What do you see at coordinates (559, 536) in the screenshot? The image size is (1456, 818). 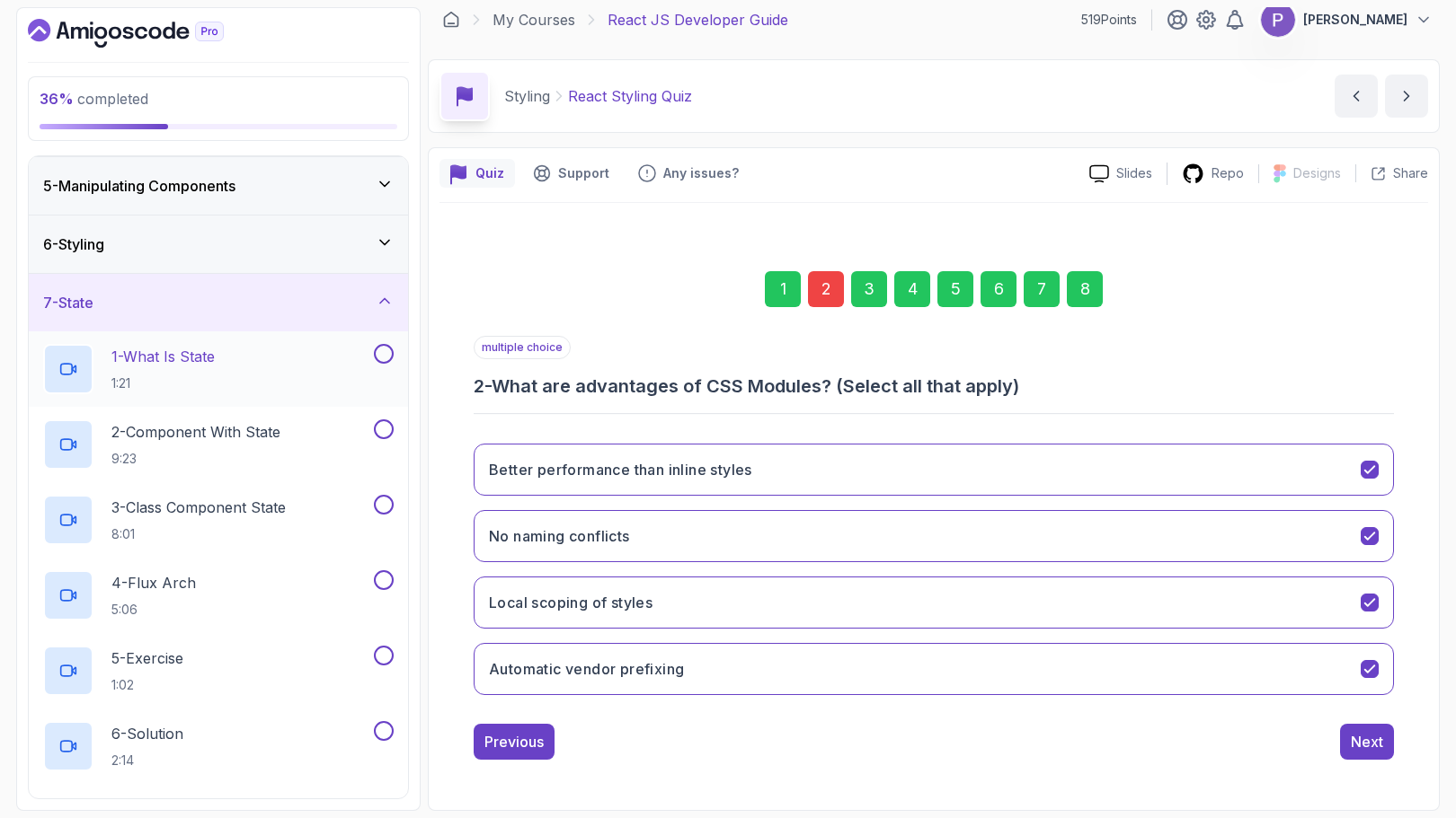 I see `h3: No naming conflicts` at bounding box center [559, 536].